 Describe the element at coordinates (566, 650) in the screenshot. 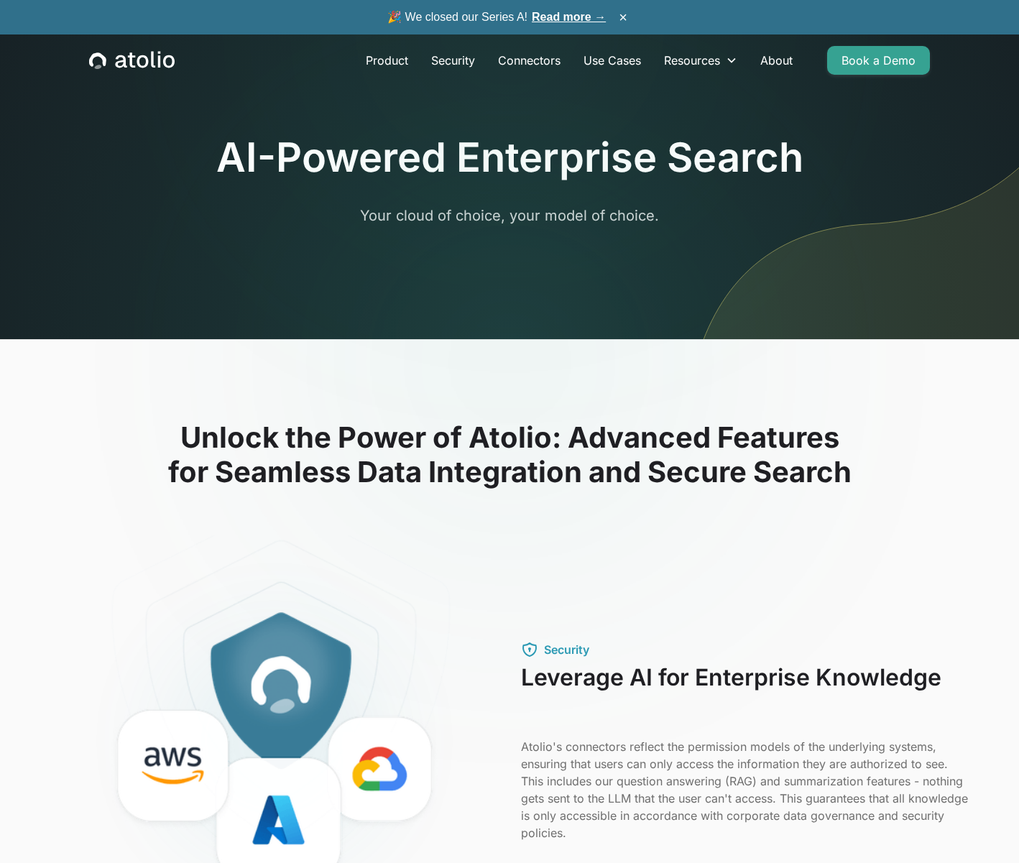

I see `div: Security` at that location.